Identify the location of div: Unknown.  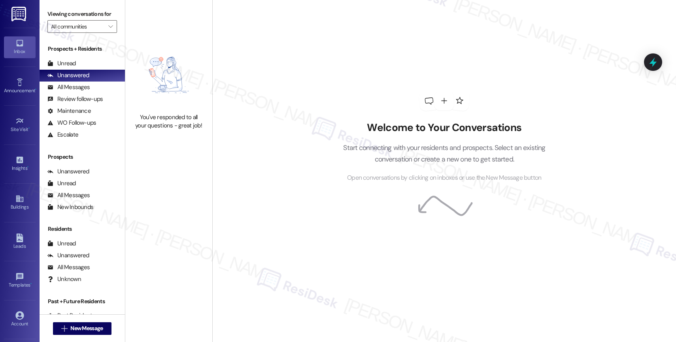
(64, 279).